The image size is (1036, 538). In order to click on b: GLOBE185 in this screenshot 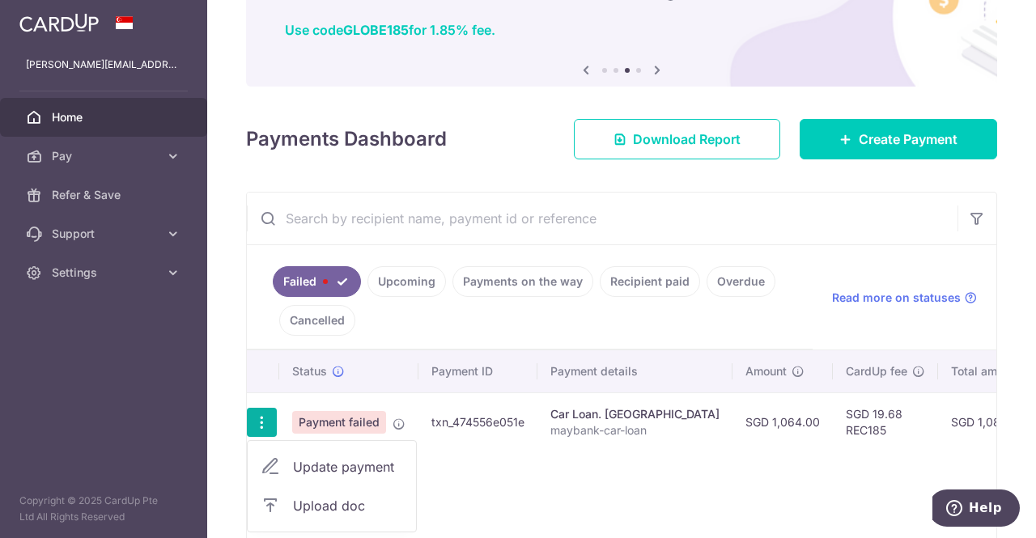, I will do `click(376, 30)`.